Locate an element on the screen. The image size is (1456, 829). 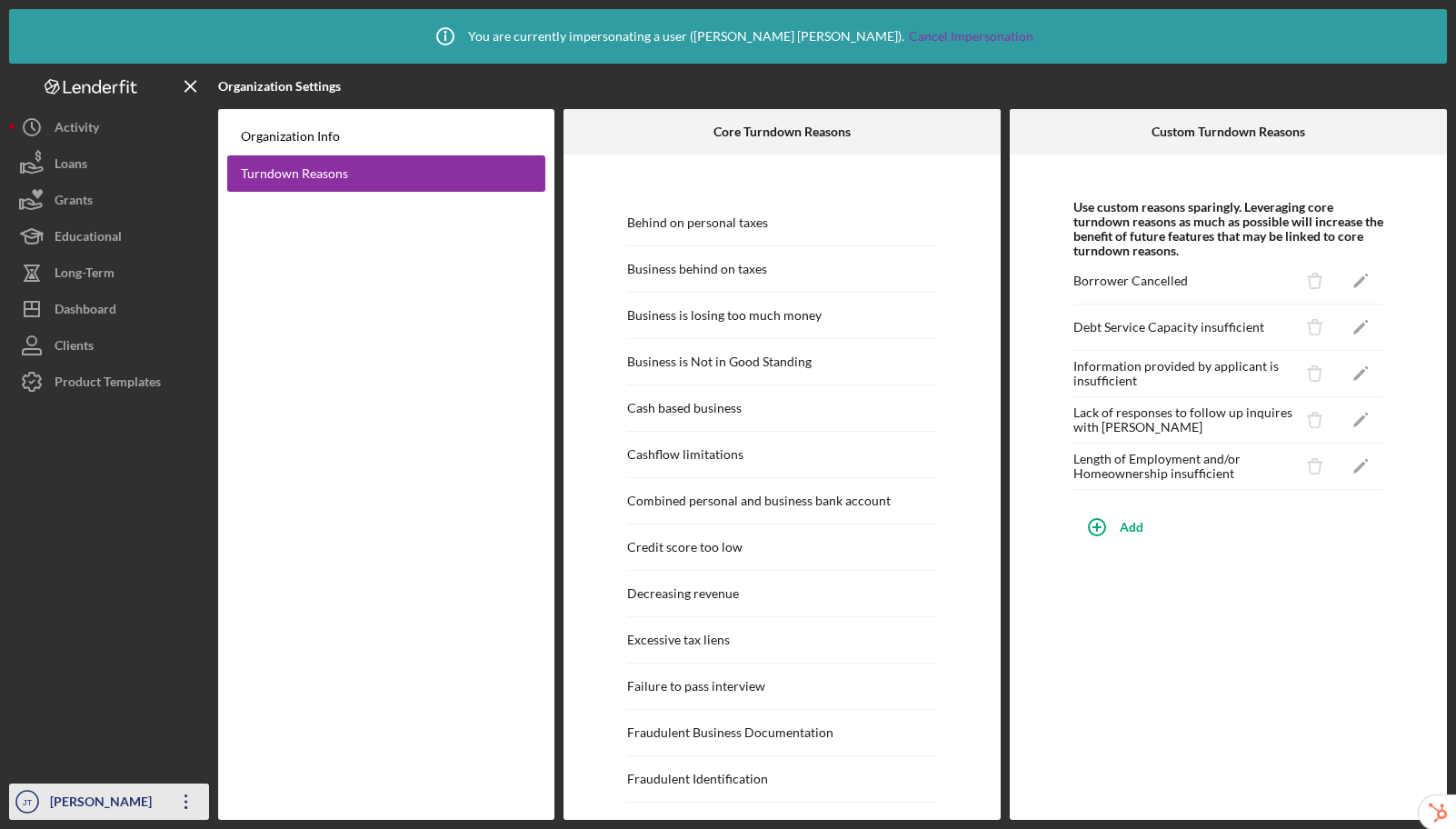
div: Excessive tax liens is located at coordinates (678, 640).